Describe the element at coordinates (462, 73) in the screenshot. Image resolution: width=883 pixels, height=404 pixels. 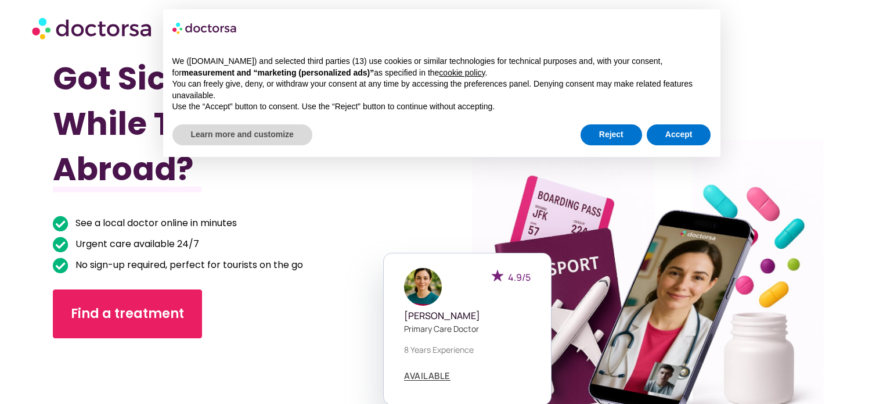
I see `a: cookie policy` at that location.